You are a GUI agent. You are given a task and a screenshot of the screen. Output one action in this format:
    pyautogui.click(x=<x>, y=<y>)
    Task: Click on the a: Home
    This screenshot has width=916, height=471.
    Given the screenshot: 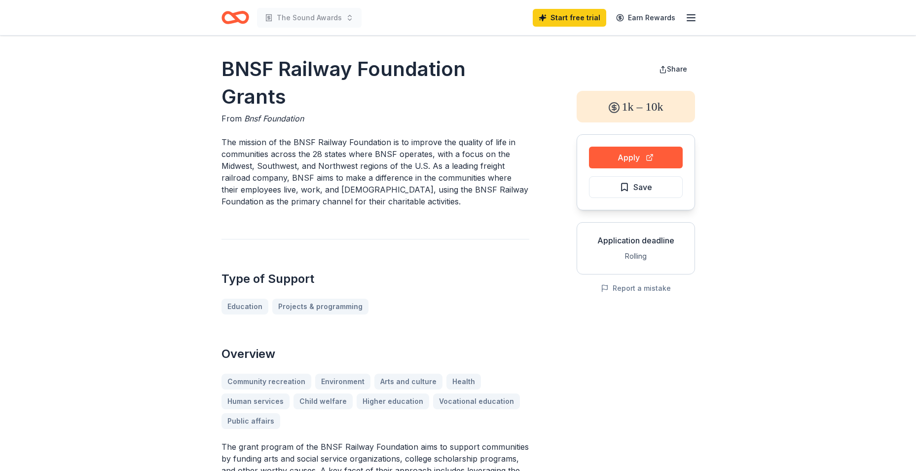 What is the action you would take?
    pyautogui.click(x=235, y=17)
    